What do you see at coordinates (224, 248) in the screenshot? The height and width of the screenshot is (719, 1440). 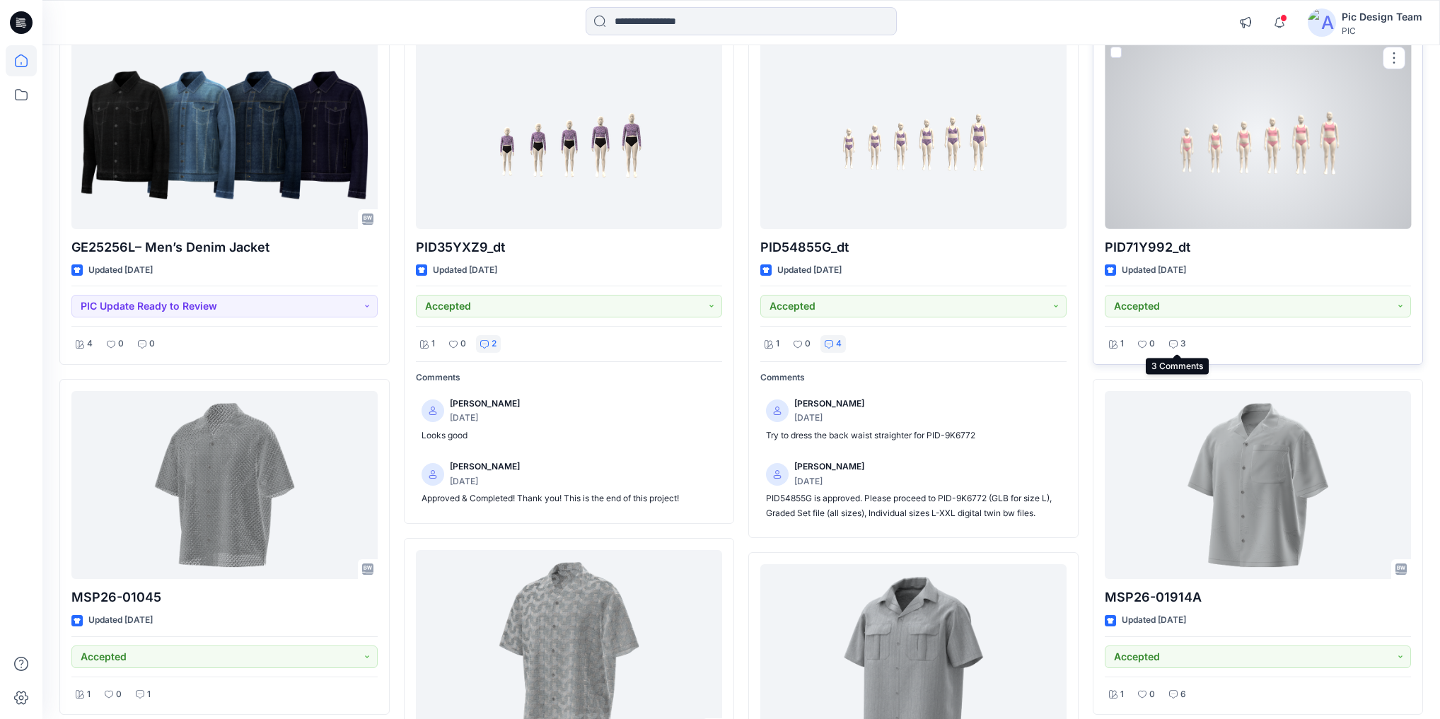 I see `p: GE25256L– Men’s Denim Jacket` at bounding box center [224, 248].